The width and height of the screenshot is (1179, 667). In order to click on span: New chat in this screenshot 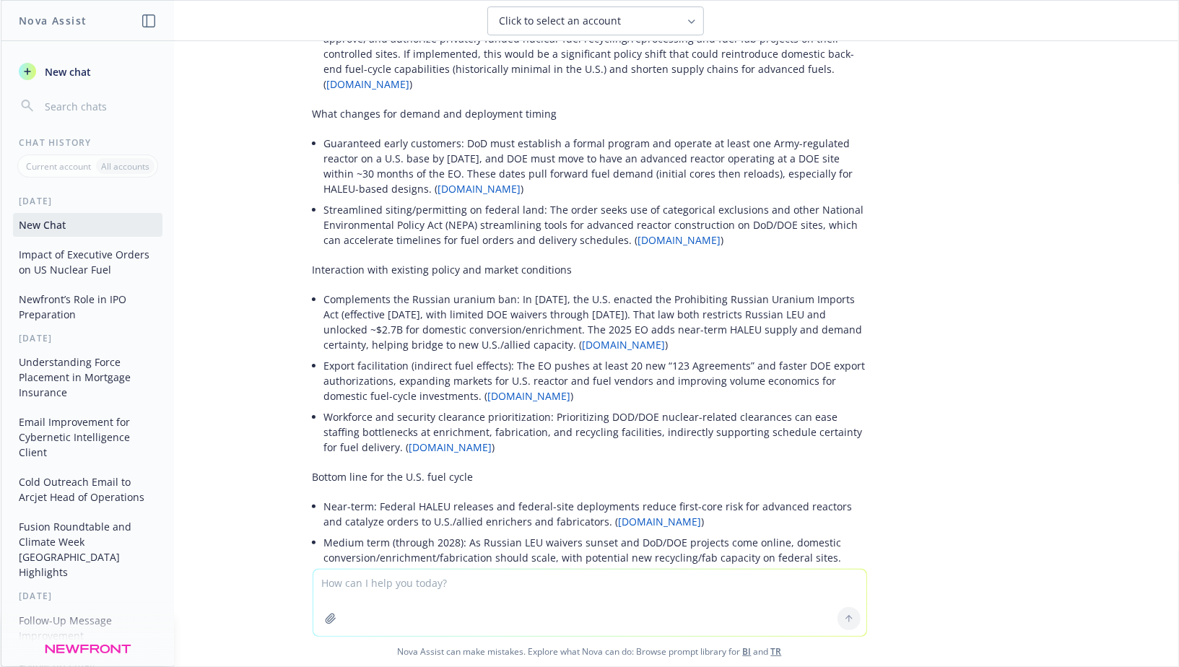, I will do `click(66, 72)`.